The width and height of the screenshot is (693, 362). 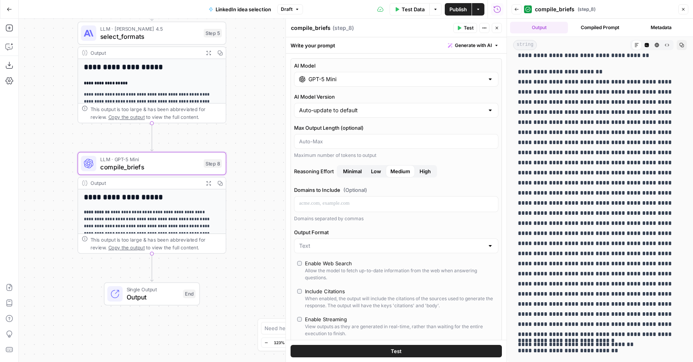 I want to click on input: Enable StreamingView outputs as they are generated in real-time, rather than waiting for the enti..., so click(x=299, y=319).